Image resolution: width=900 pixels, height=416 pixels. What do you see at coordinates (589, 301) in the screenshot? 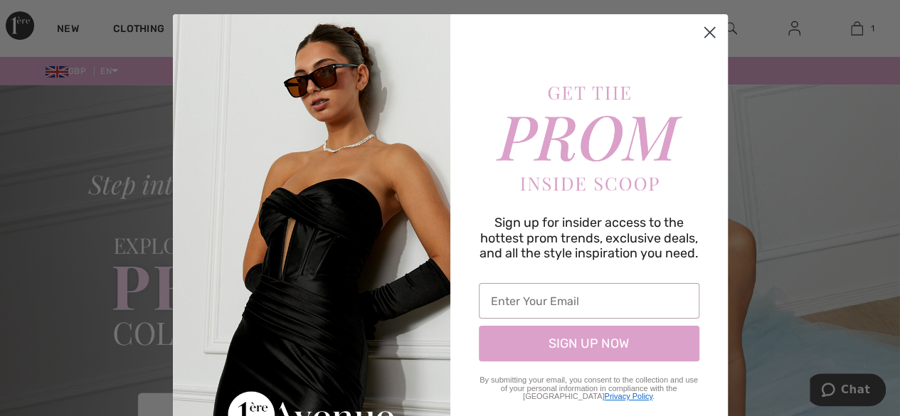
I see `input: Enter Your Email` at bounding box center [589, 301].